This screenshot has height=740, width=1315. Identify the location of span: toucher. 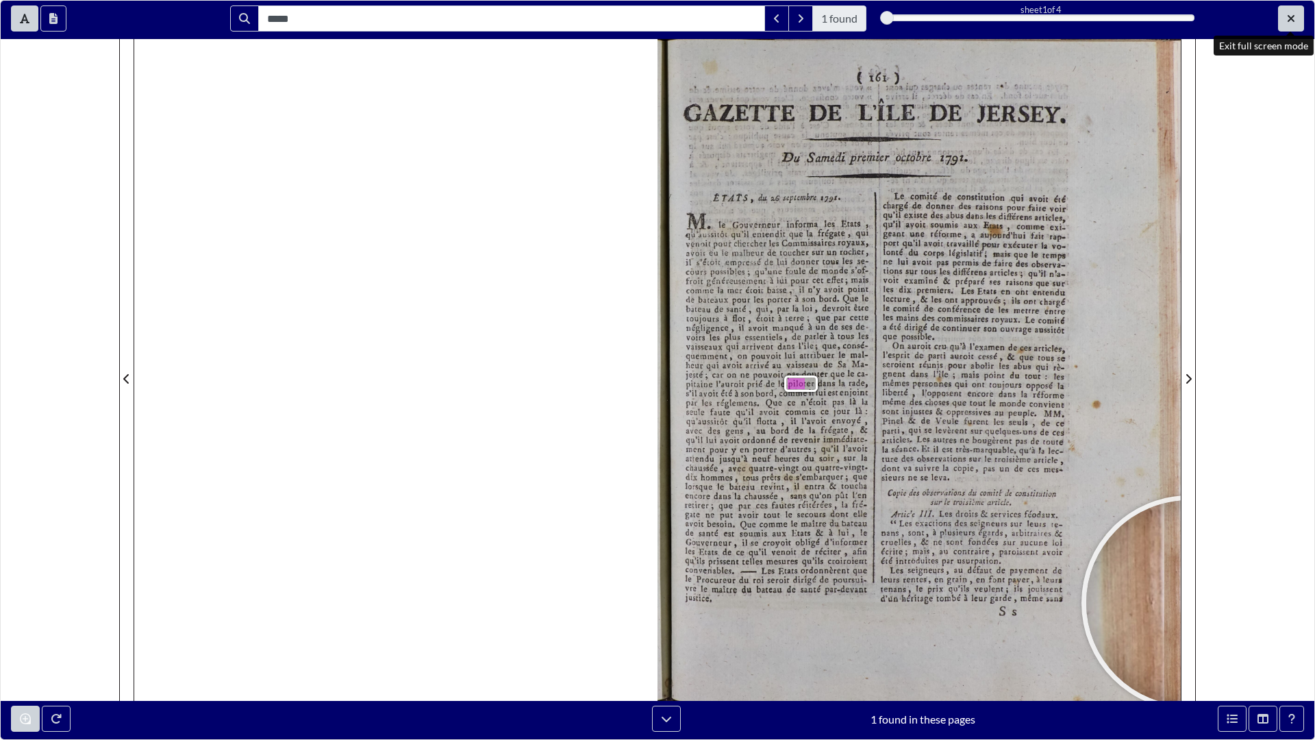
(792, 251).